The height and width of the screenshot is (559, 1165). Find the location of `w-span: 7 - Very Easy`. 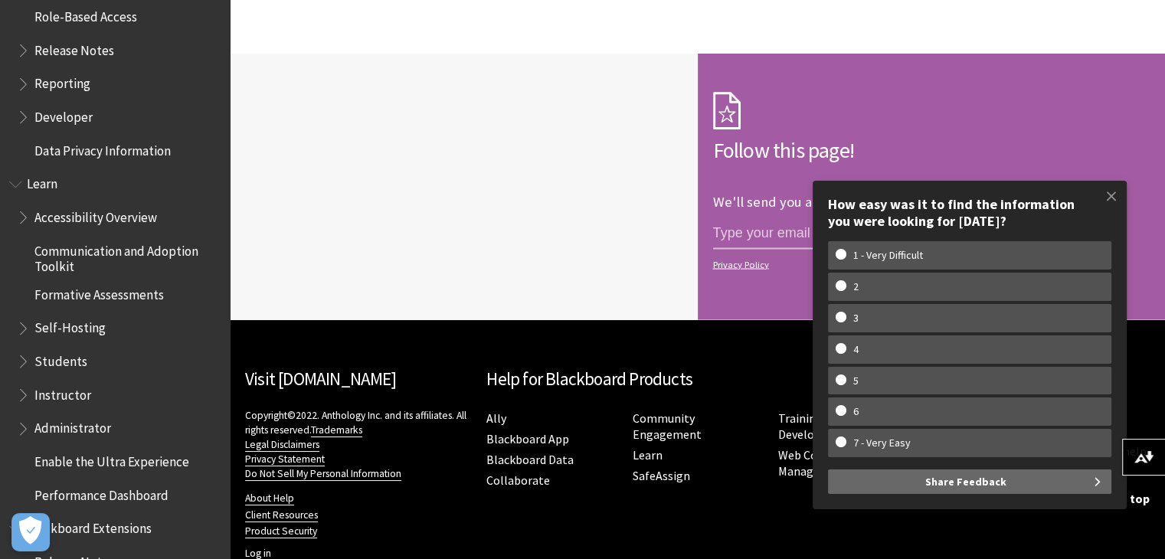

w-span: 7 - Very Easy is located at coordinates (882, 443).